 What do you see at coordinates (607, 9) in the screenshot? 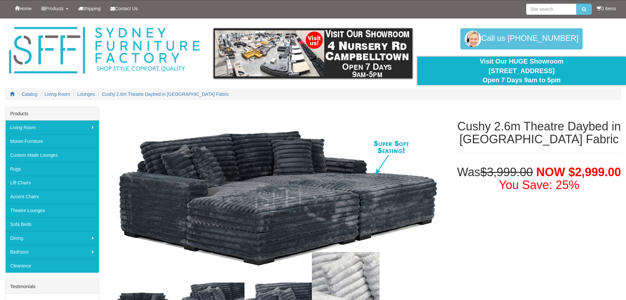
I see `li: 0 items` at bounding box center [607, 9].